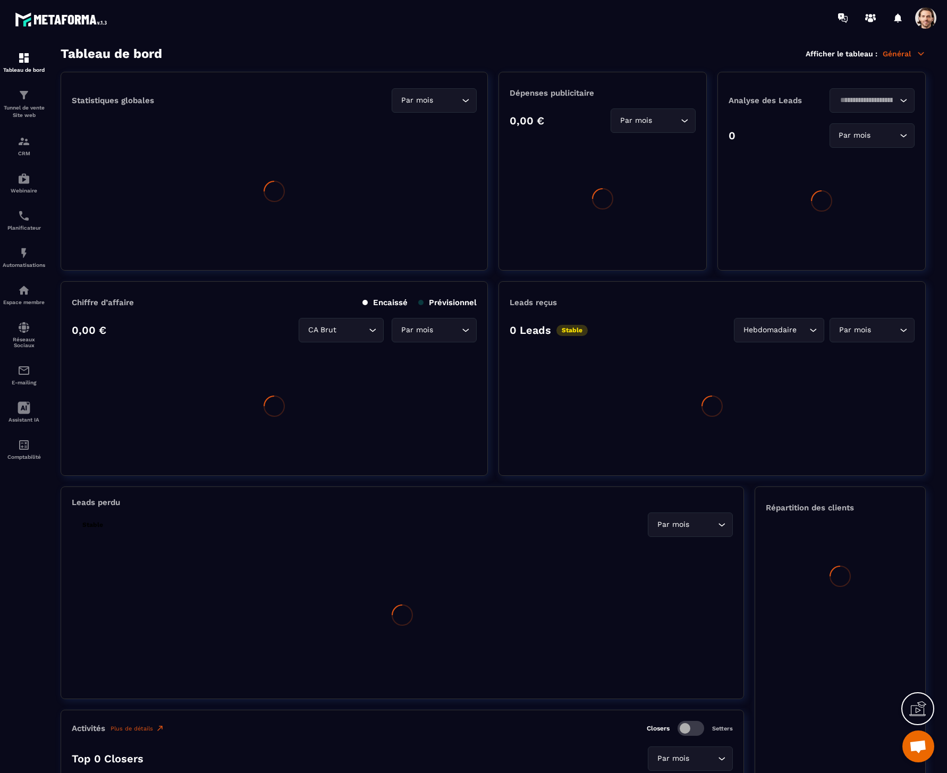 Image resolution: width=947 pixels, height=773 pixels. What do you see at coordinates (24, 445) in the screenshot?
I see `img: accountant` at bounding box center [24, 445].